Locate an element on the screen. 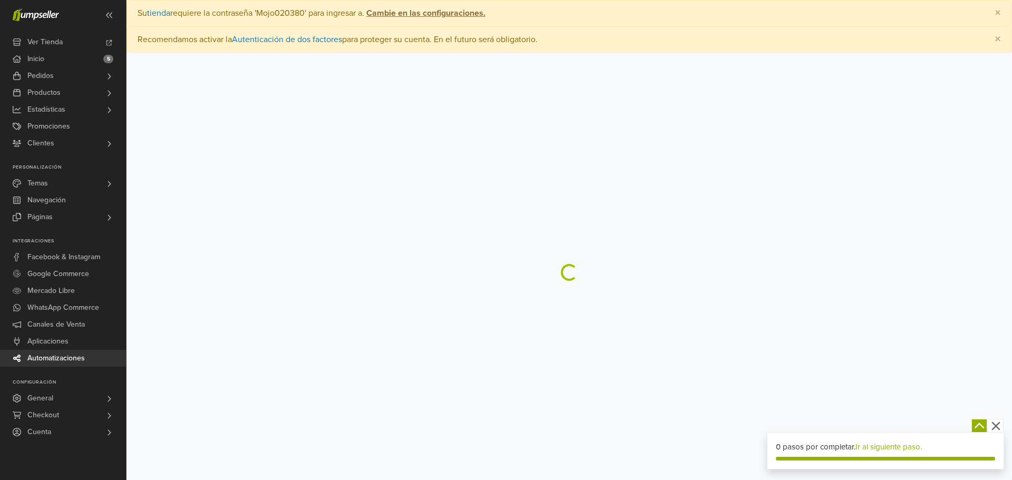 The height and width of the screenshot is (480, 1012). span: Productos is located at coordinates (44, 93).